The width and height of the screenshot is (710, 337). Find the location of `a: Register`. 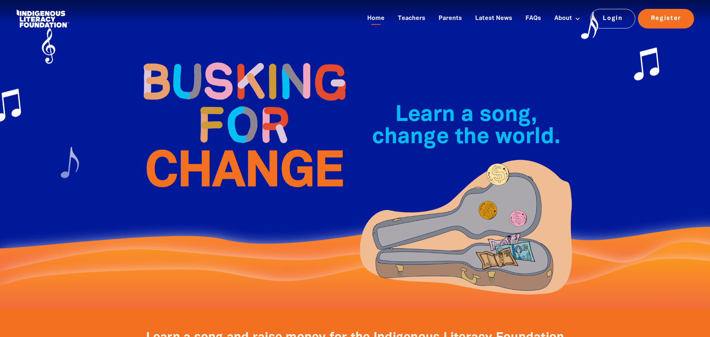

a: Register is located at coordinates (666, 18).